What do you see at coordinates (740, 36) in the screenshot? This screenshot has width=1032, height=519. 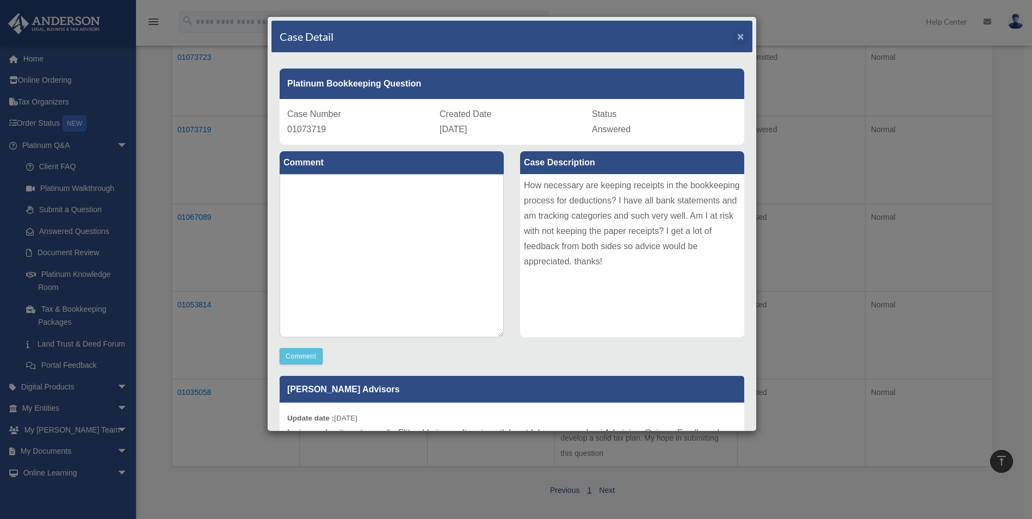 I see `button: Close` at bounding box center [740, 36].